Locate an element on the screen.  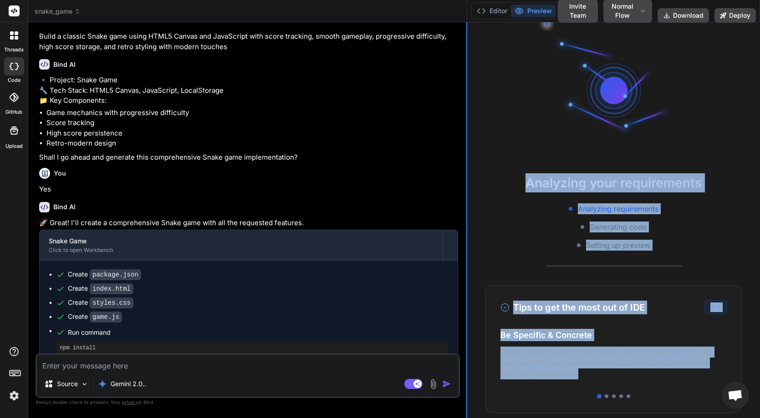
code: styles.css is located at coordinates (112, 303).